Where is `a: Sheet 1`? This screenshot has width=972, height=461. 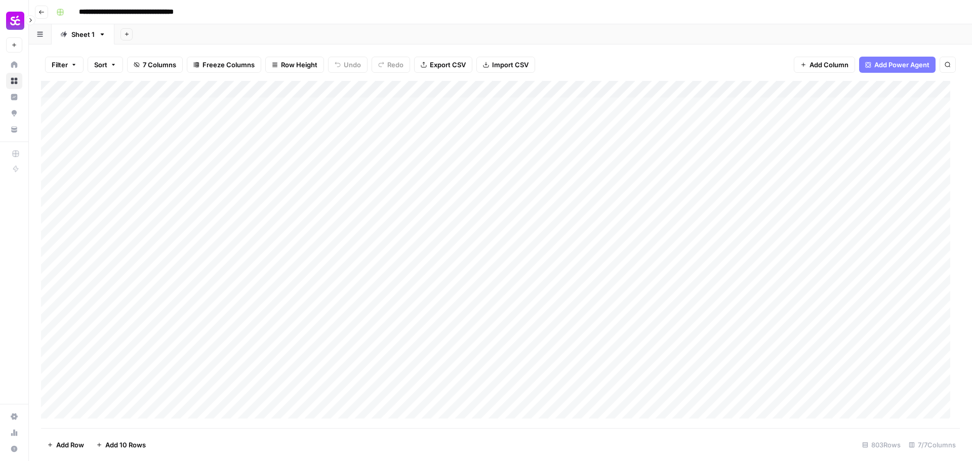
a: Sheet 1 is located at coordinates (83, 34).